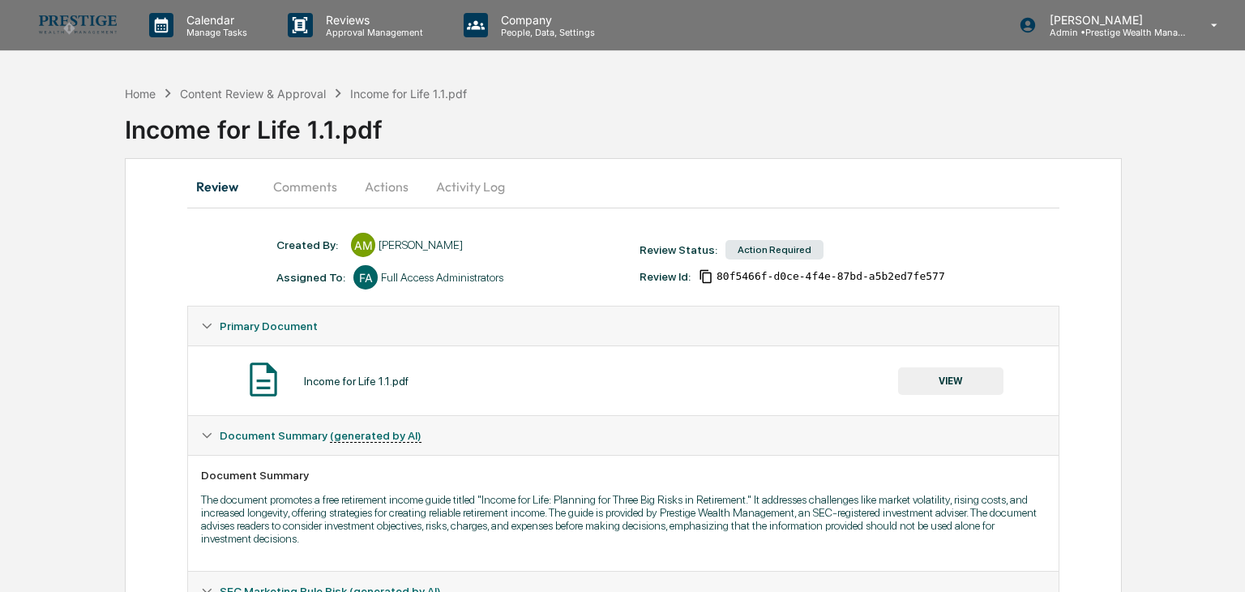 This screenshot has width=1245, height=592. Describe the element at coordinates (546, 19) in the screenshot. I see `p: Company` at that location.